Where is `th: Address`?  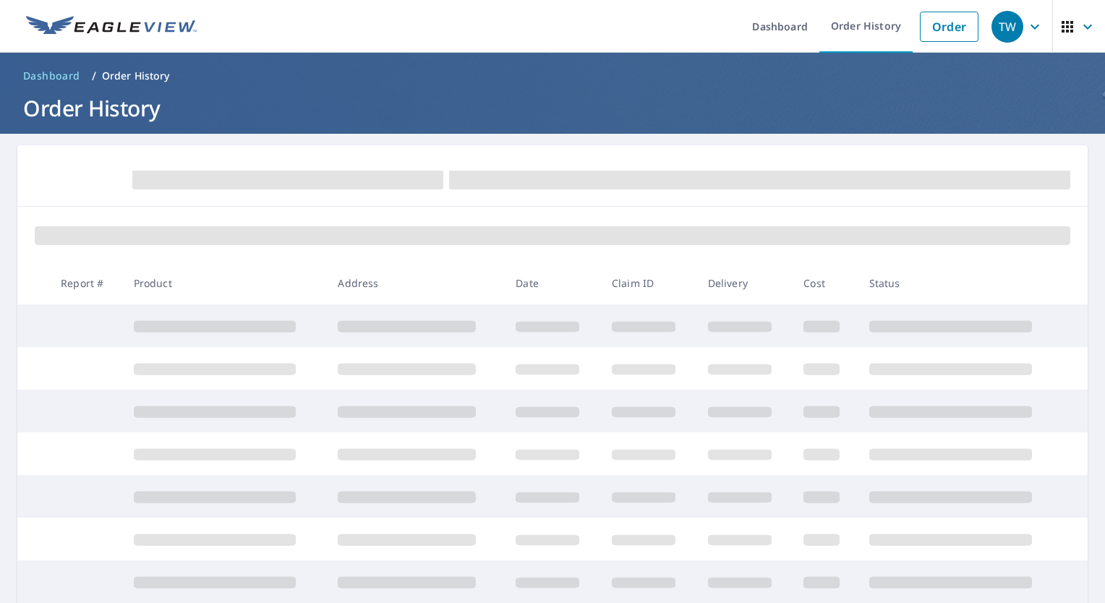
th: Address is located at coordinates (415, 283).